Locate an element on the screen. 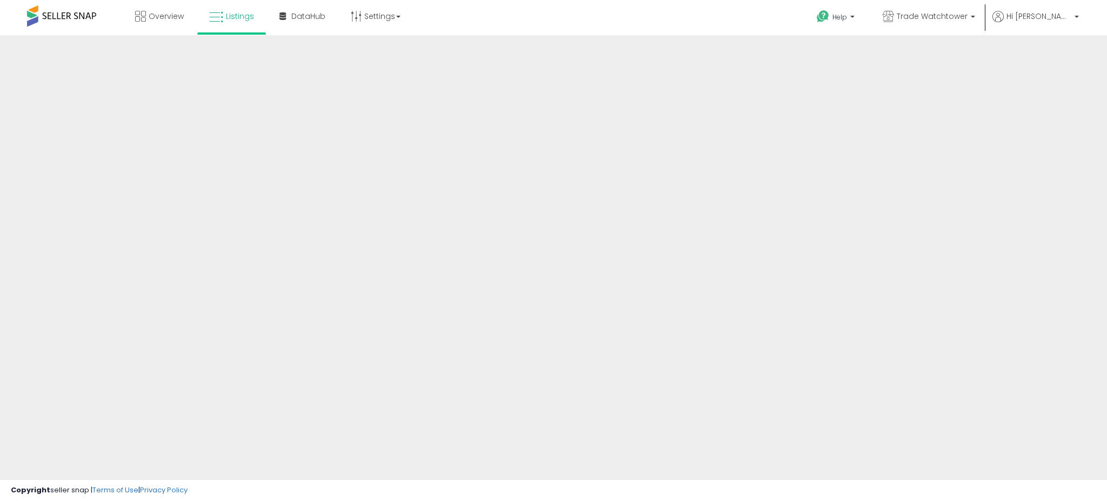  span: Help is located at coordinates (840, 17).